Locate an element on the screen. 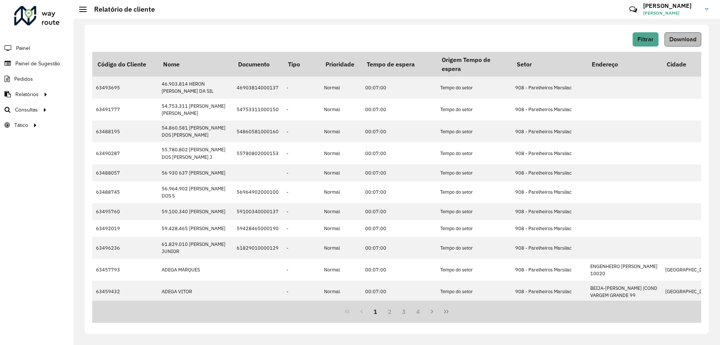  span: Download is located at coordinates (683, 39).